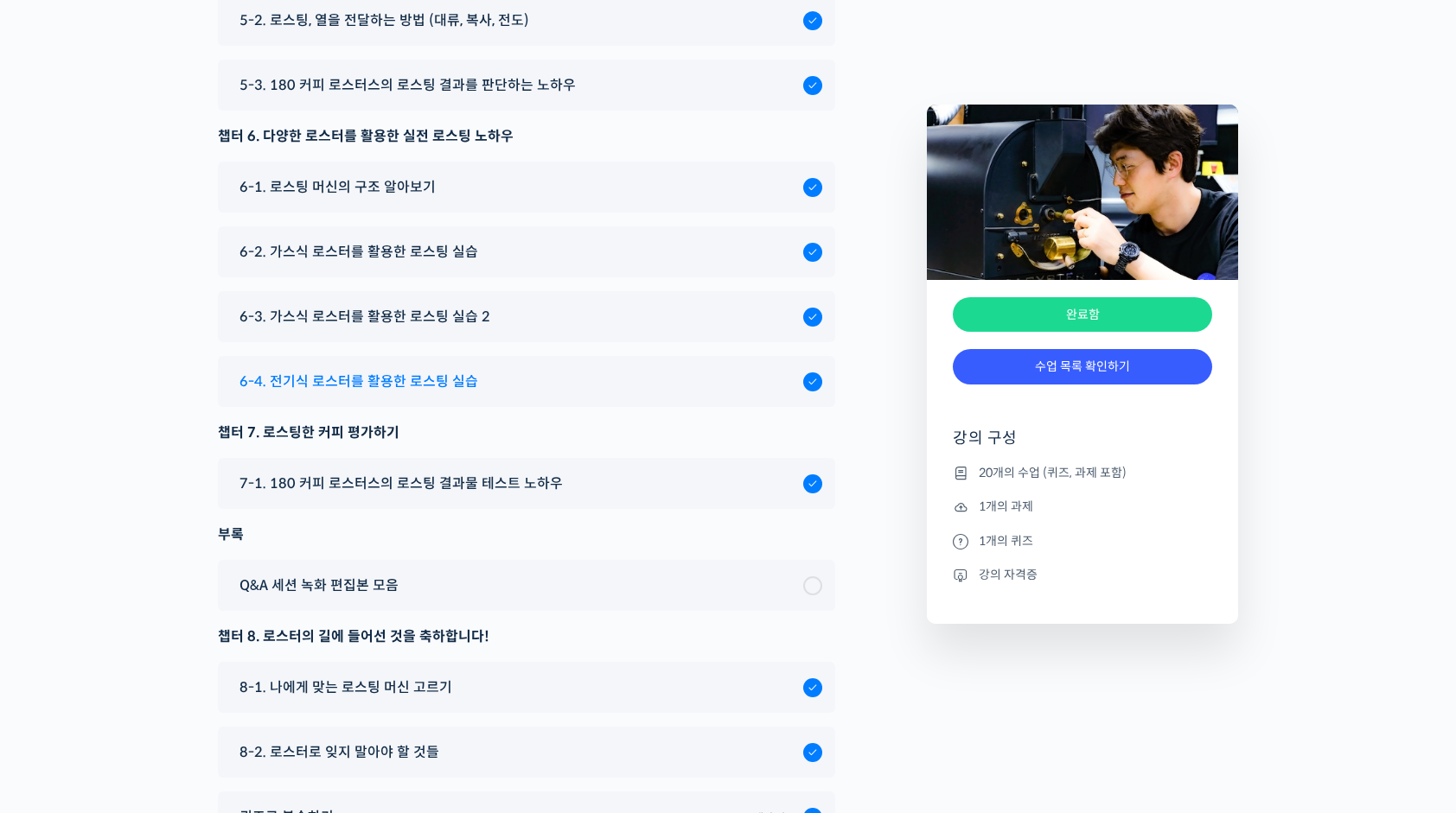 The image size is (1456, 813). I want to click on span: 5-2. 로스팅, 열을 전달하는 방법 (대류, 복사, 전도), so click(384, 20).